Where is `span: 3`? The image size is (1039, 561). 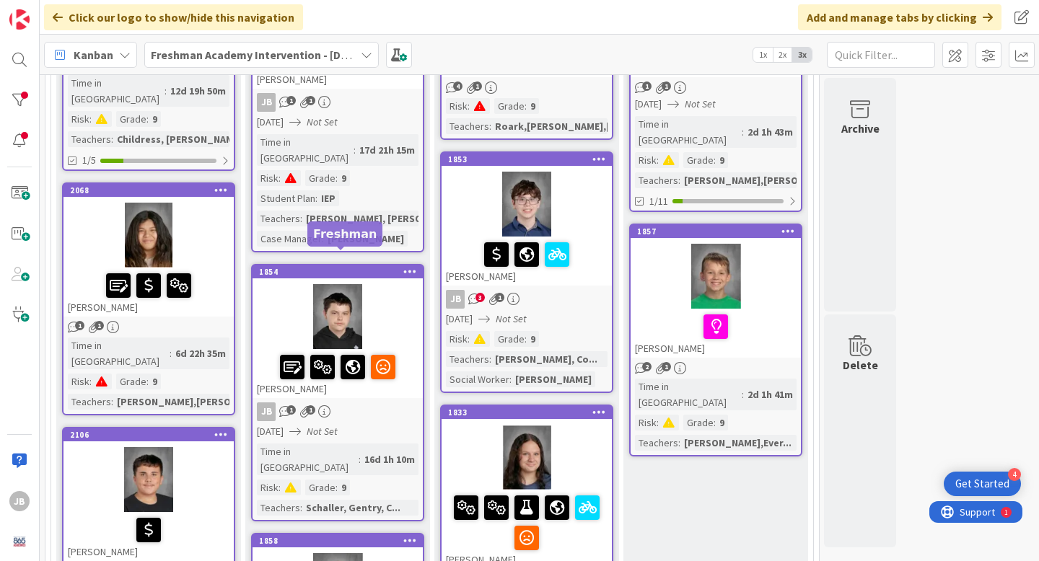
span: 3 is located at coordinates (480, 297).